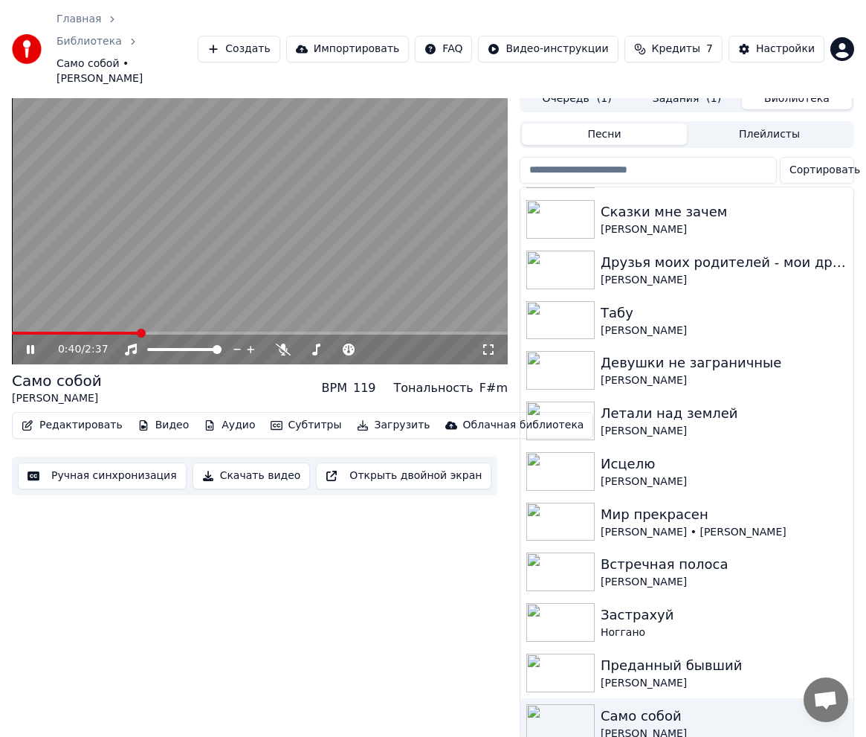 This screenshot has width=866, height=737. What do you see at coordinates (709, 49) in the screenshot?
I see `span: 7` at bounding box center [709, 49].